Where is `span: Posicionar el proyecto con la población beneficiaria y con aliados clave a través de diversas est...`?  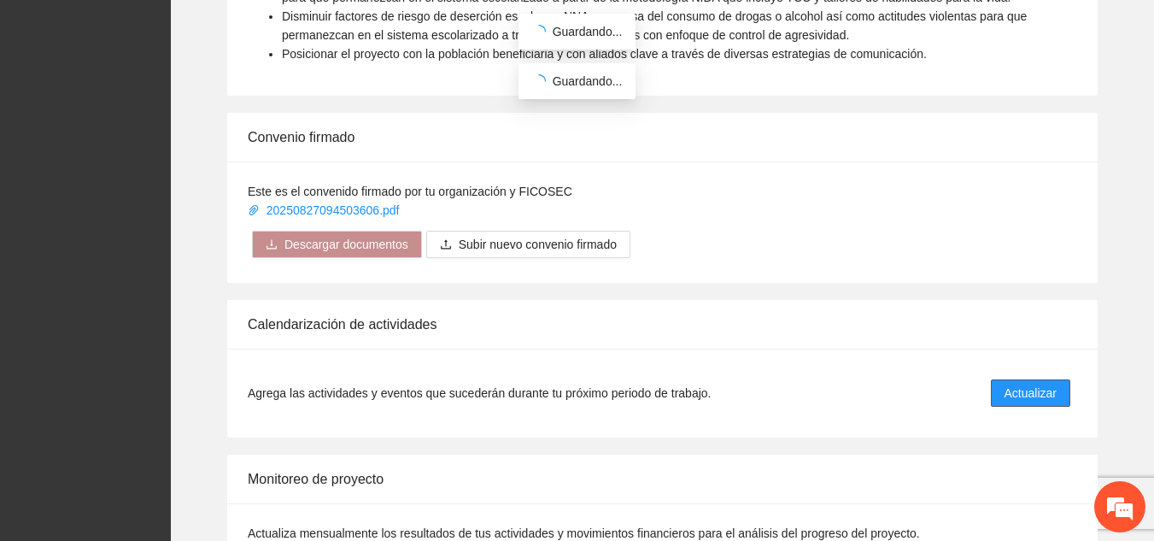
span: Posicionar el proyecto con la población beneficiaria y con aliados clave a través de diversas est... is located at coordinates (604, 54).